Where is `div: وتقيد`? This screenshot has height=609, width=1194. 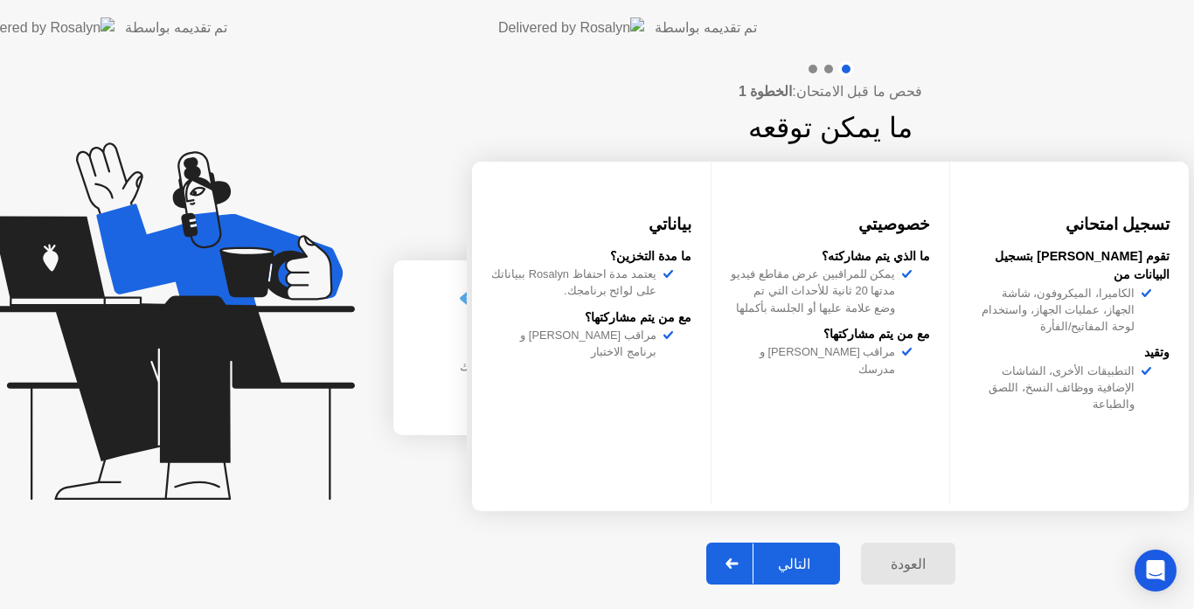 div: وتقيد is located at coordinates (1069, 353).